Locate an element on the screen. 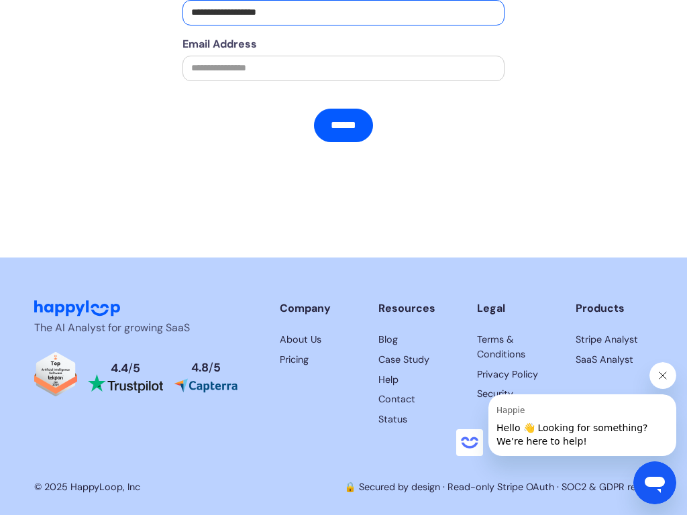  label: Email Address is located at coordinates (344, 44).